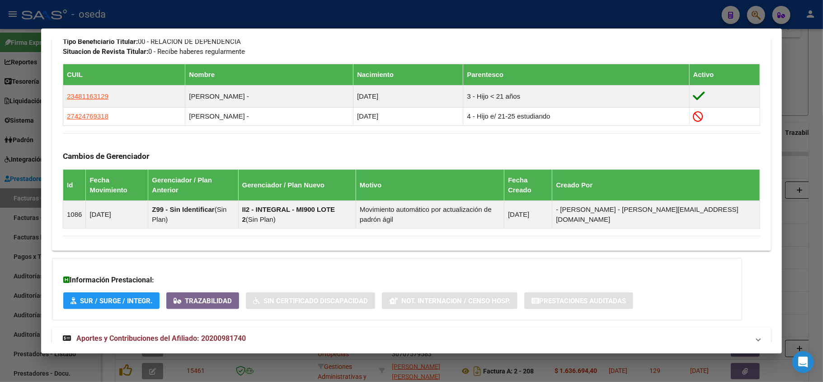  I want to click on th: Gerenciador / Plan Nuevo, so click(297, 184).